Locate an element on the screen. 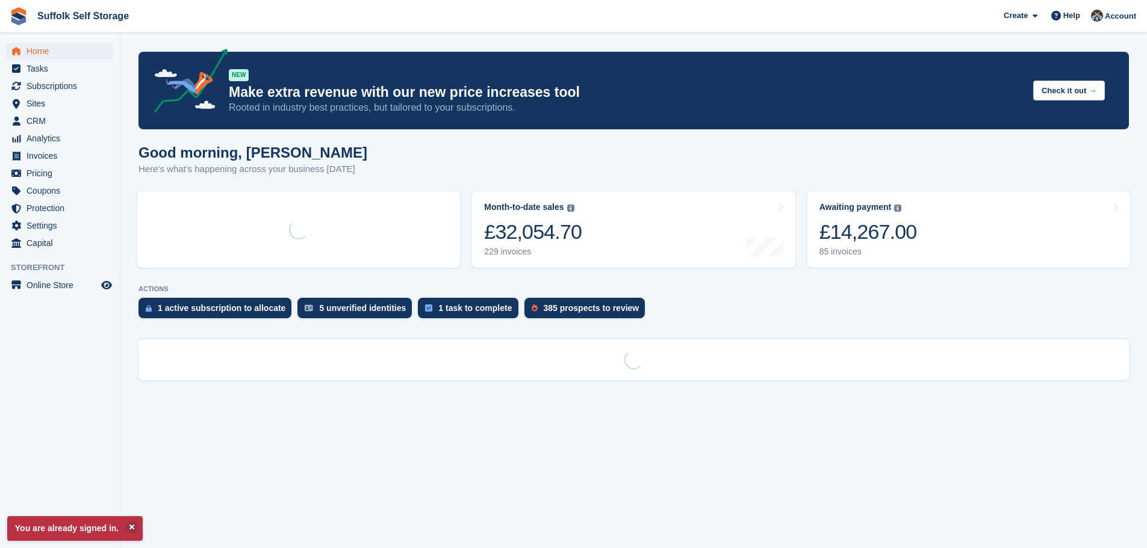  p: Rooted in industry best practices, but tailored to your subscriptions. is located at coordinates (626, 108).